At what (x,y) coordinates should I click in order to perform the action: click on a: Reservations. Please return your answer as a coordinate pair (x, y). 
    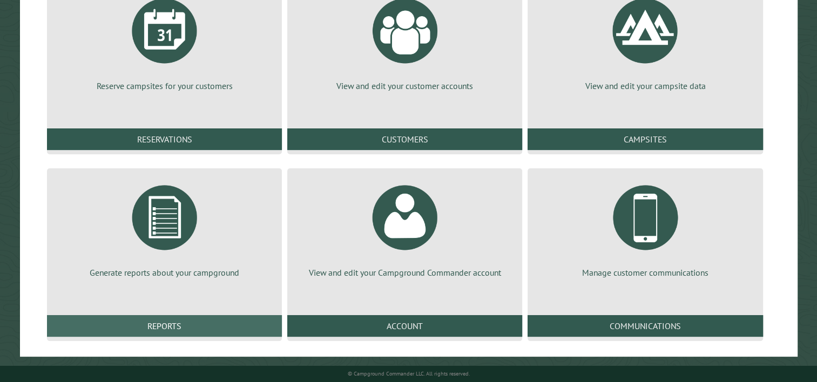
    Looking at the image, I should click on (164, 139).